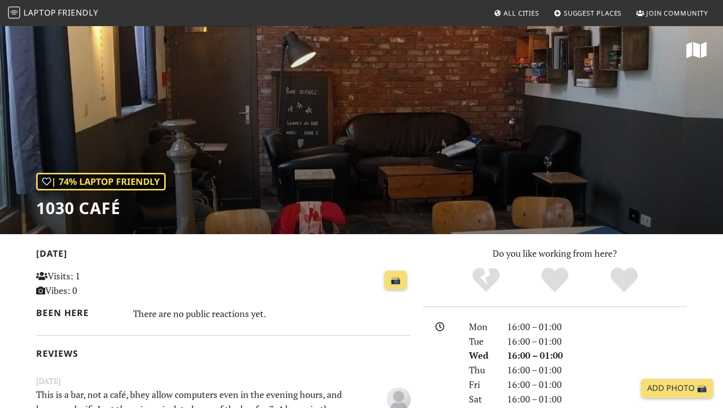 This screenshot has height=408, width=723. What do you see at coordinates (624, 280) in the screenshot?
I see `div: Definitely!` at bounding box center [624, 280].